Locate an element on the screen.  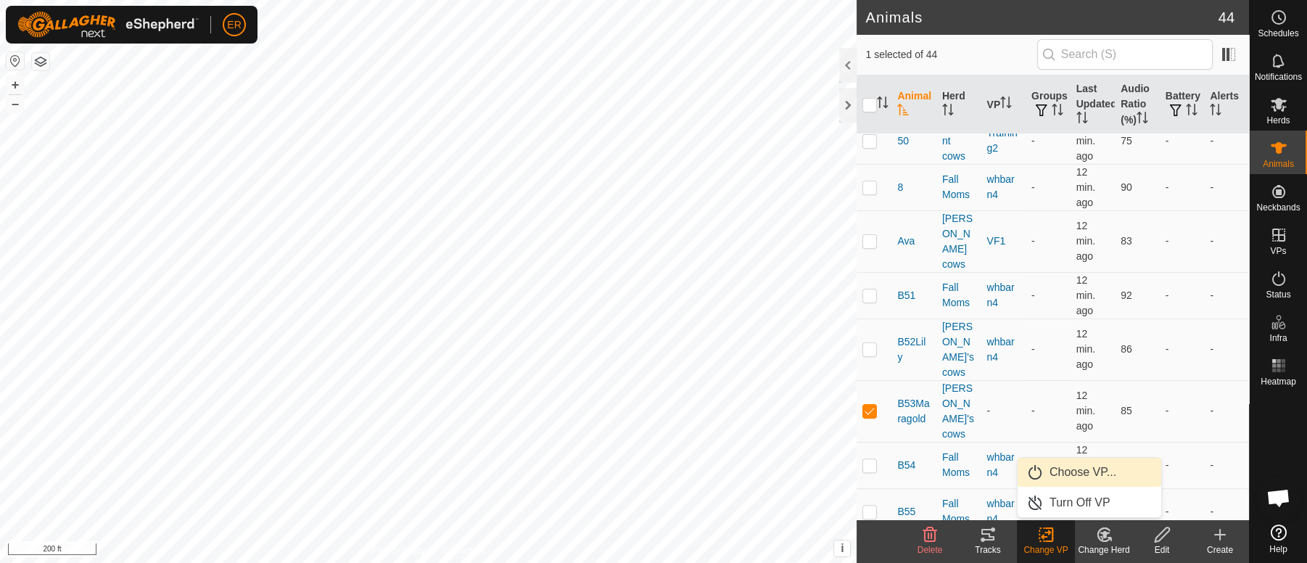
h2: Animals is located at coordinates (1041, 17).